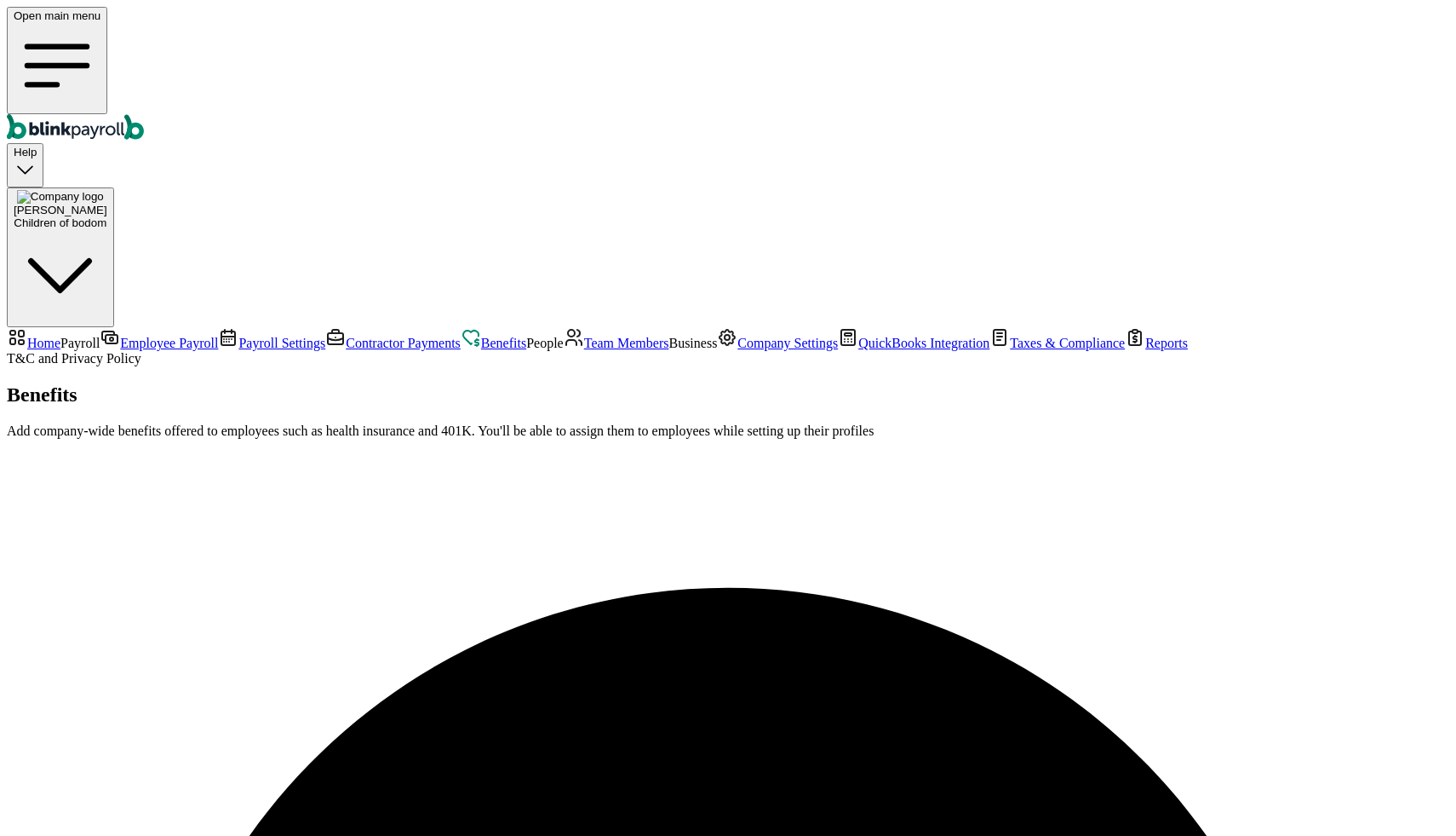 The height and width of the screenshot is (836, 1456). What do you see at coordinates (24, 151) in the screenshot?
I see `span: Help` at bounding box center [24, 151].